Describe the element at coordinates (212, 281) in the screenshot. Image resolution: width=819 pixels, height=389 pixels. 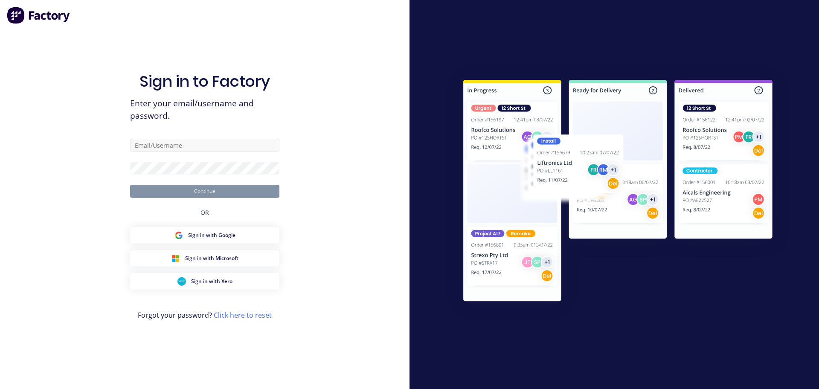
I see `span: Sign in with Xero` at that location.